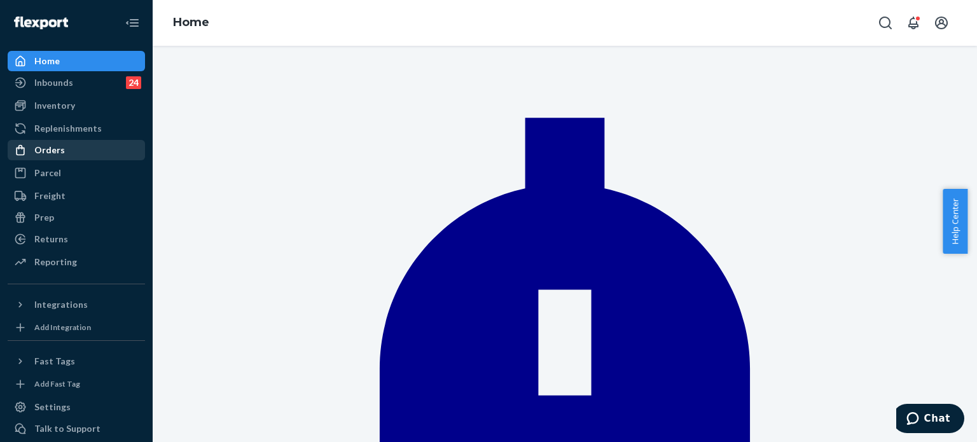  I want to click on div: Home, so click(47, 61).